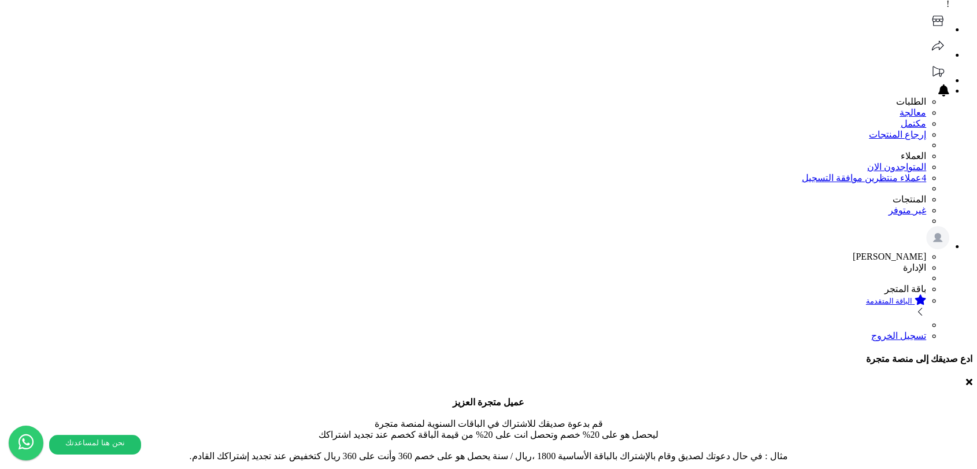 The height and width of the screenshot is (469, 977). What do you see at coordinates (889, 301) in the screenshot?
I see `small: الباقة المتقدمة` at bounding box center [889, 301].